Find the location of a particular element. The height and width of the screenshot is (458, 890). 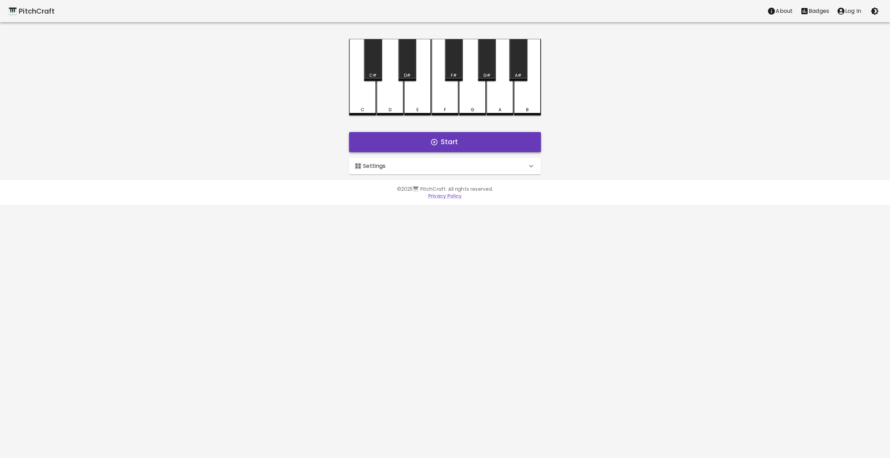

button: account of current user is located at coordinates (849, 11).